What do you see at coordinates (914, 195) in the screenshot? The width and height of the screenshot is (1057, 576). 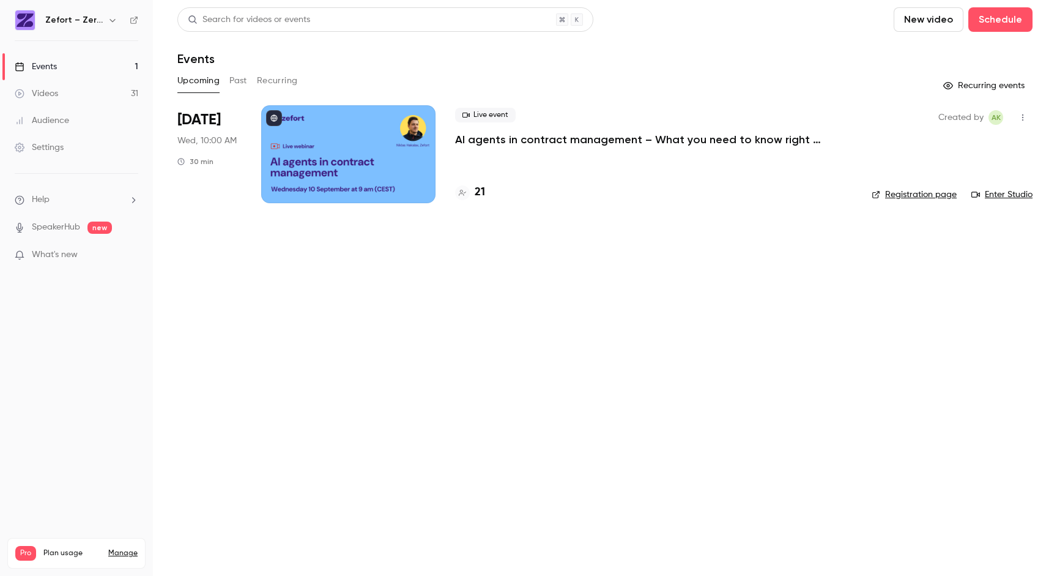 I see `a: Registration page` at bounding box center [914, 195].